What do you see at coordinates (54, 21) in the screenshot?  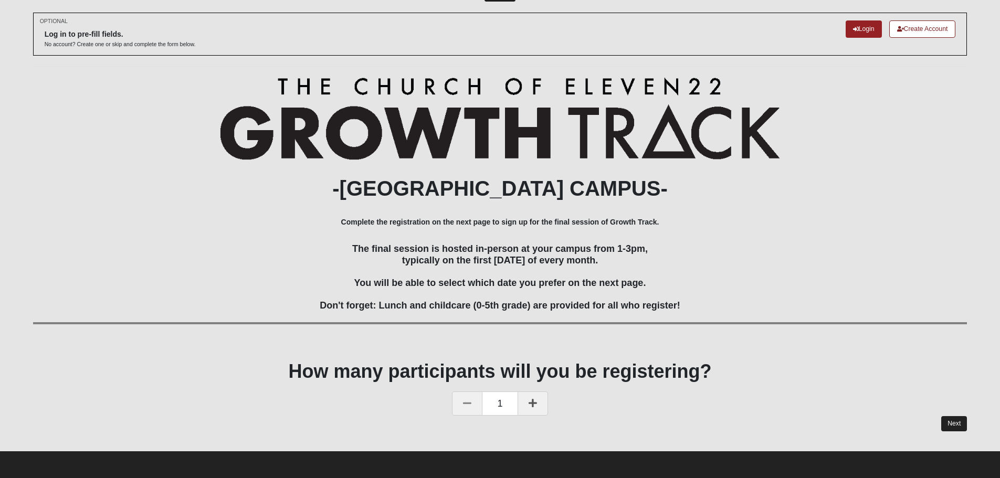 I see `small: OPTIONAL` at bounding box center [54, 21].